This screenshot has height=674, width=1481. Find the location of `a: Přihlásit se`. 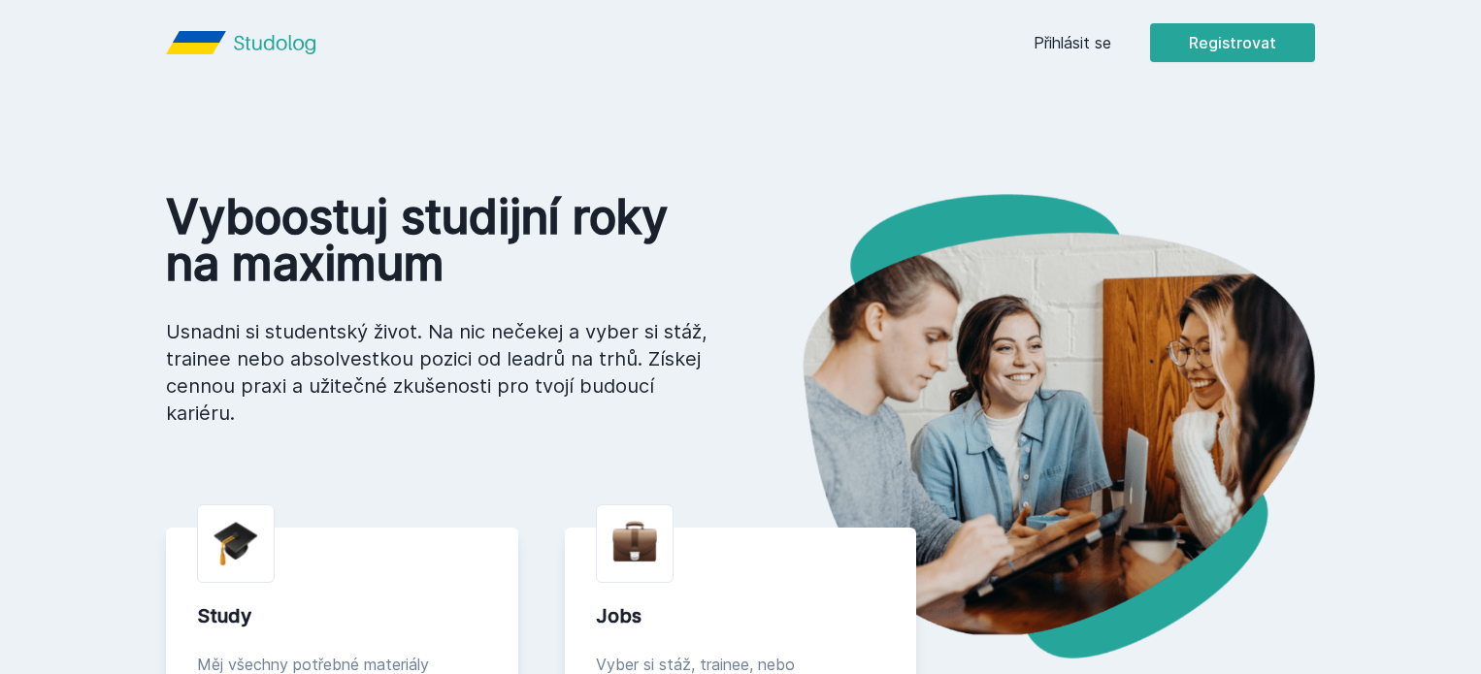

a: Přihlásit se is located at coordinates (1072, 43).